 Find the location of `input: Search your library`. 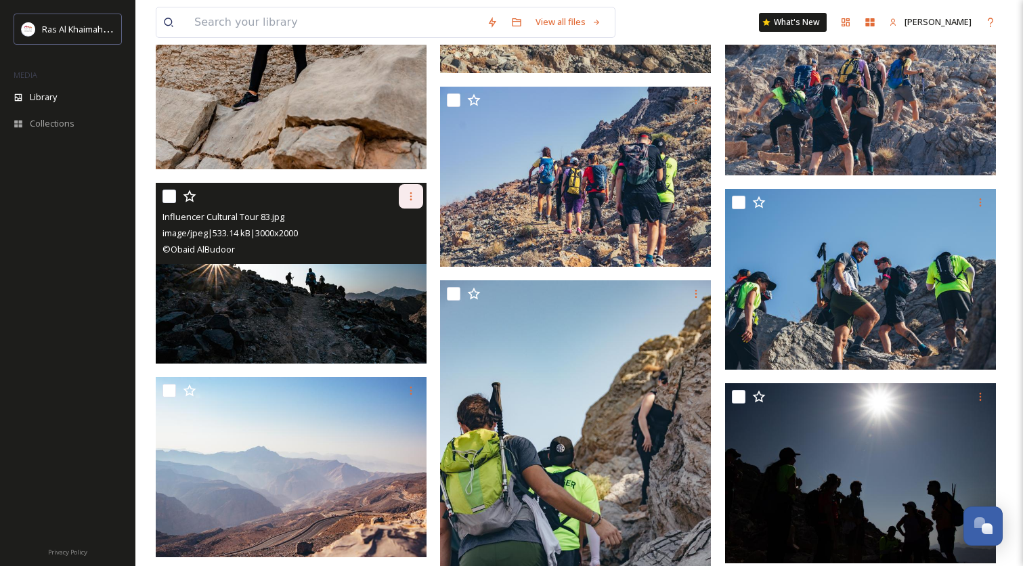

input: Search your library is located at coordinates (334, 22).